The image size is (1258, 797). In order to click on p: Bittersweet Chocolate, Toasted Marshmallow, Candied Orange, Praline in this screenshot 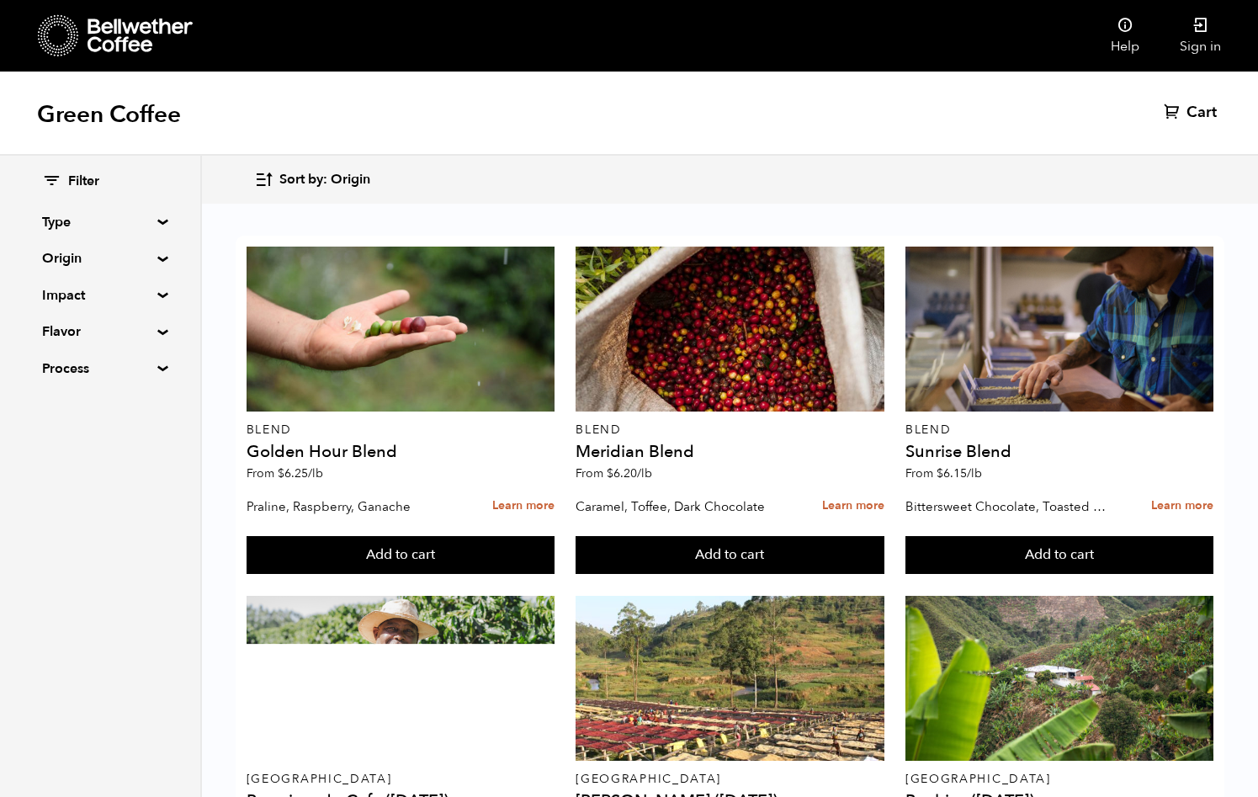, I will do `click(1010, 507)`.